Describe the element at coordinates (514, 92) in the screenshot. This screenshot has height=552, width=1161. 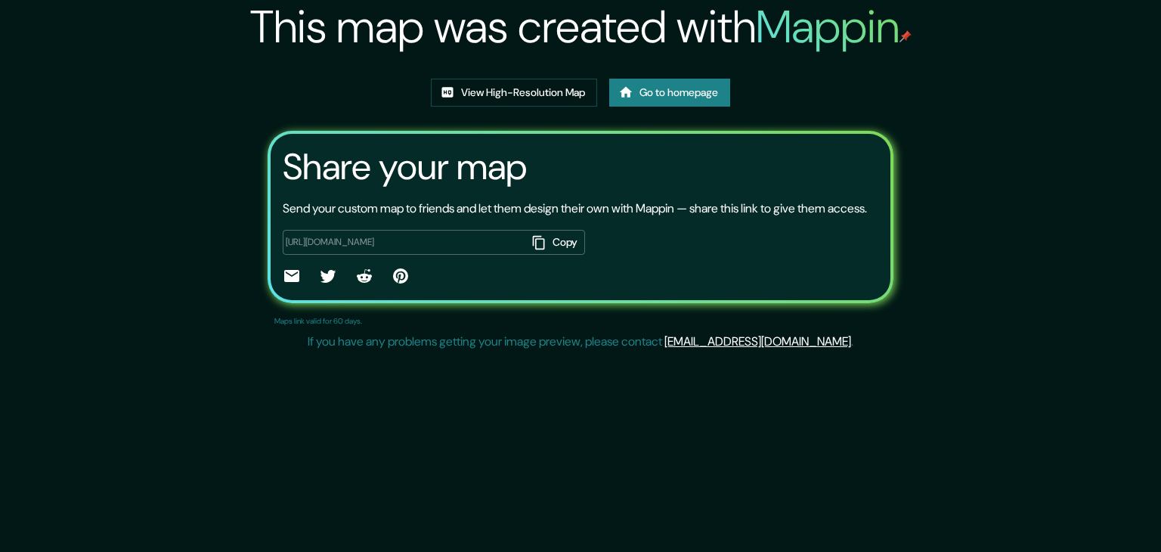
I see `a: View High-Resolution Map` at that location.